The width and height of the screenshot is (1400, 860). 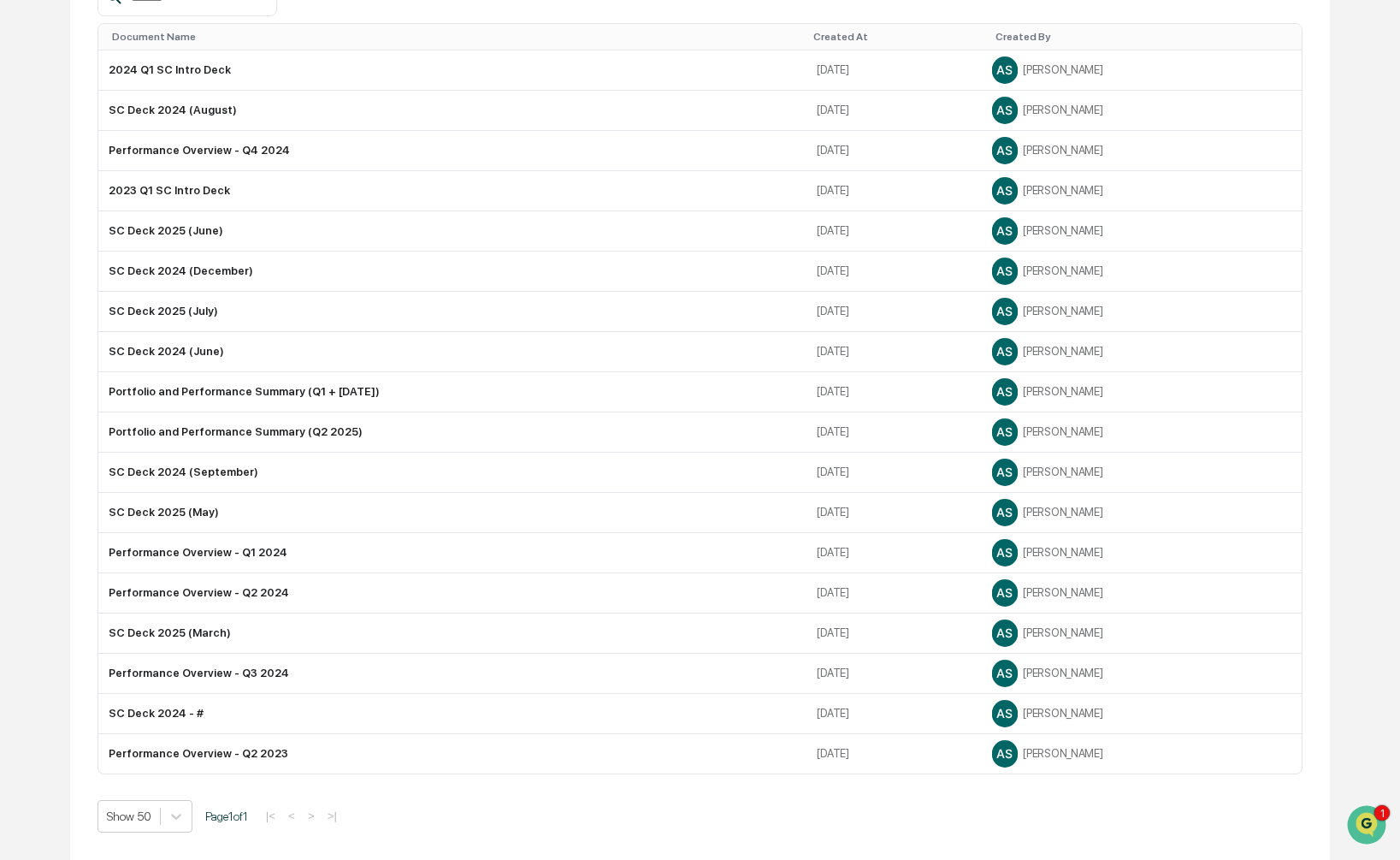 What do you see at coordinates (301, 146) in the screenshot?
I see `button: Start new chat` at bounding box center [301, 146].